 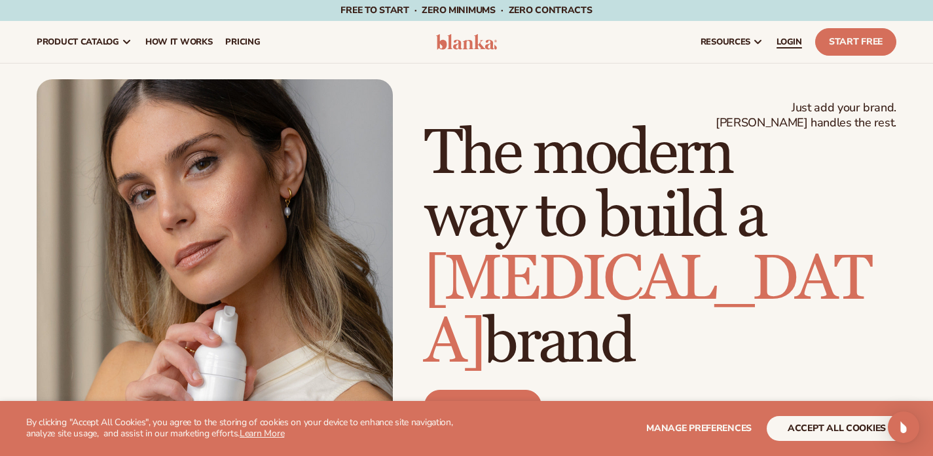 I want to click on a: product catalog, so click(x=84, y=42).